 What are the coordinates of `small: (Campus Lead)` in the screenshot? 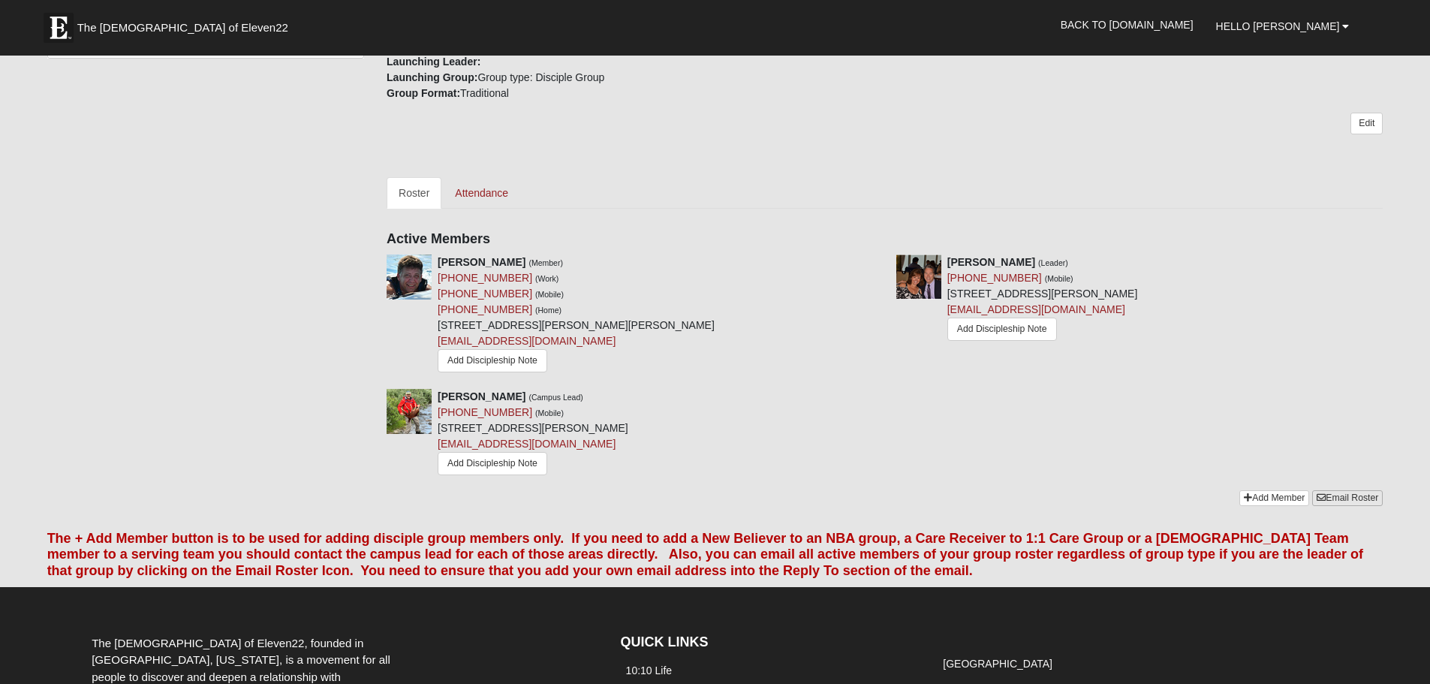 It's located at (556, 397).